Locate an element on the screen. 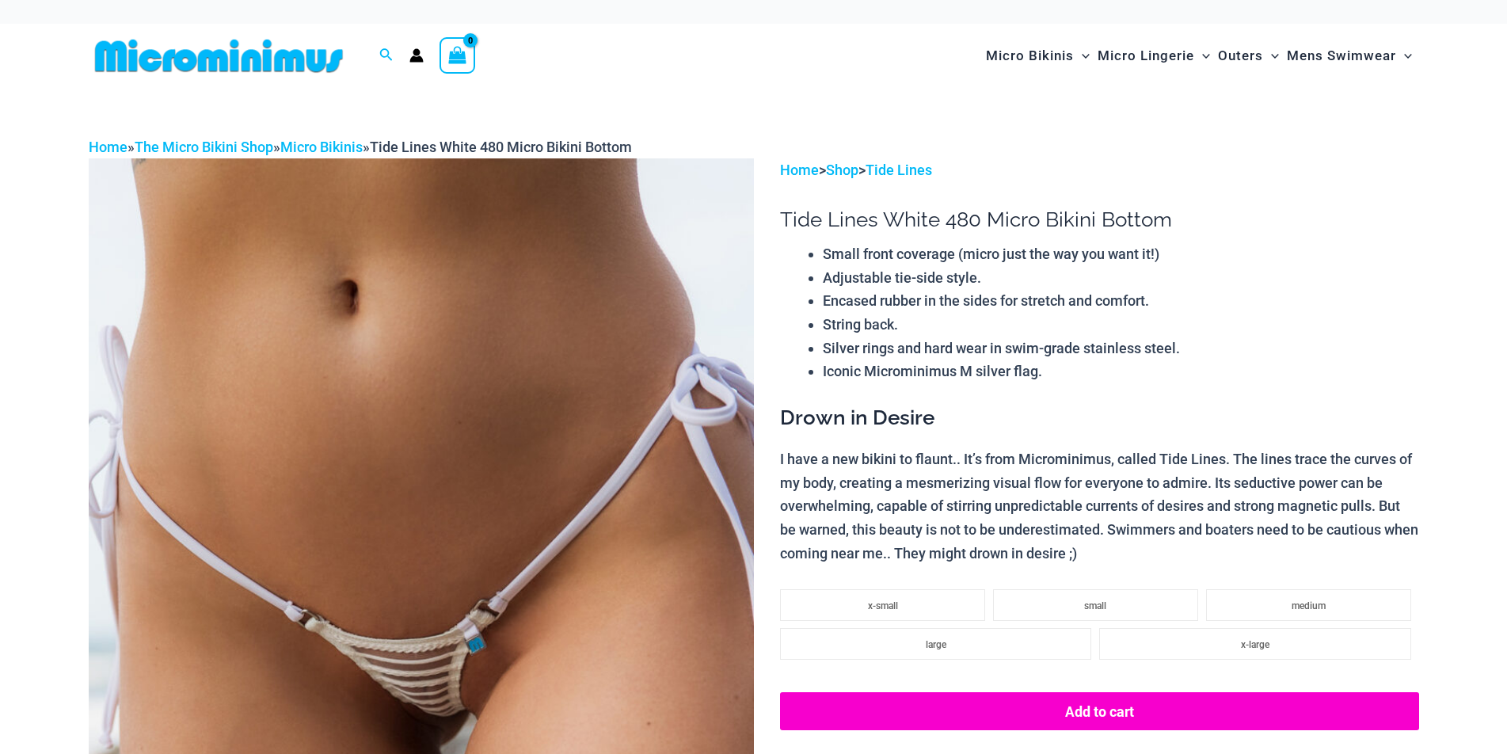  li: Silver rings and hard wear in swim-grade stainless steel. is located at coordinates (1120, 348).